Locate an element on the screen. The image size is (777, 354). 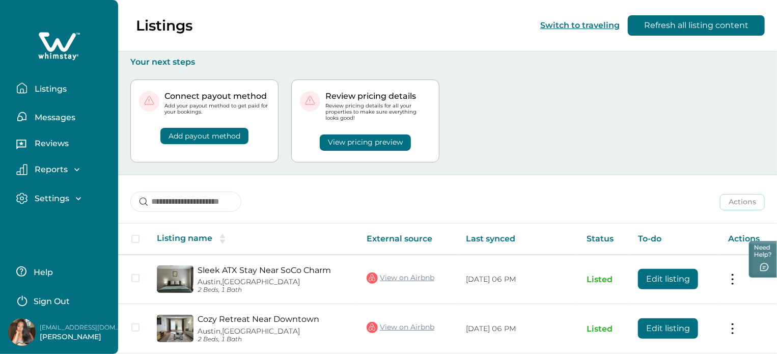
img: propertyImage_Sleek ATX Stay Near SoCo Charm is located at coordinates (175, 279).